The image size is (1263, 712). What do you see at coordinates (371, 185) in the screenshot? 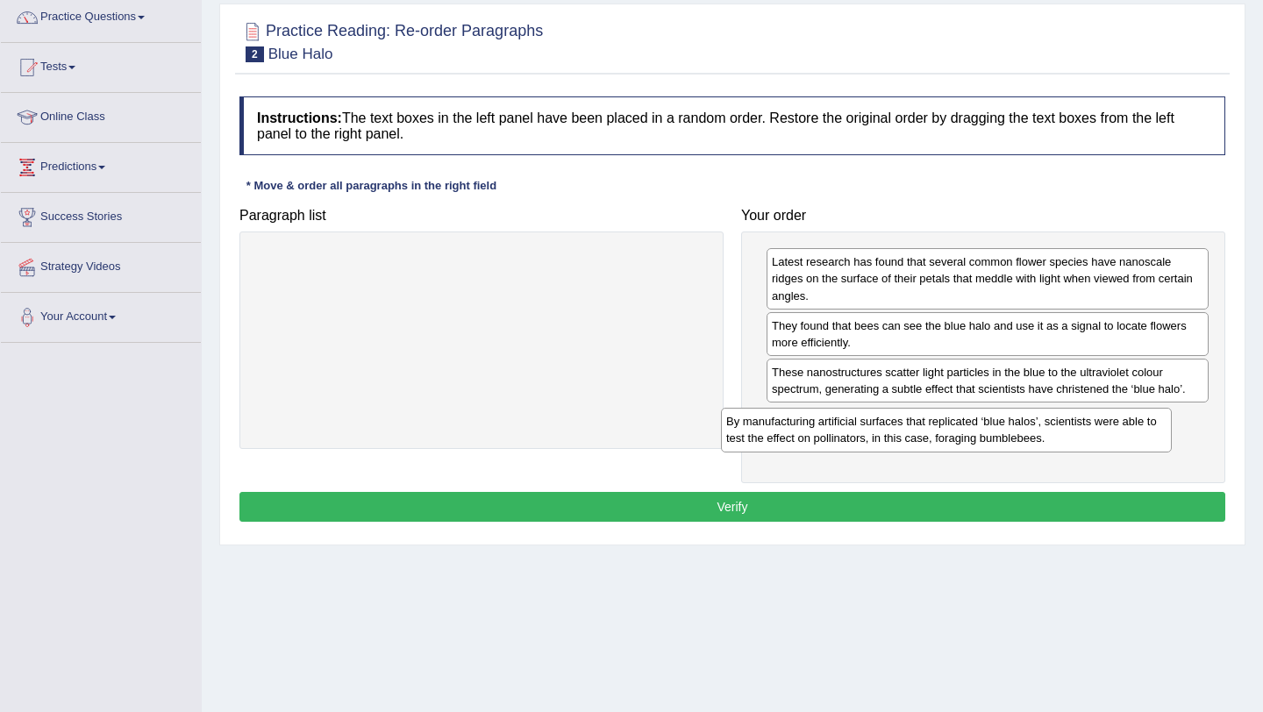
I see `div: * Move & order all paragraphs in the right field` at bounding box center [371, 185].